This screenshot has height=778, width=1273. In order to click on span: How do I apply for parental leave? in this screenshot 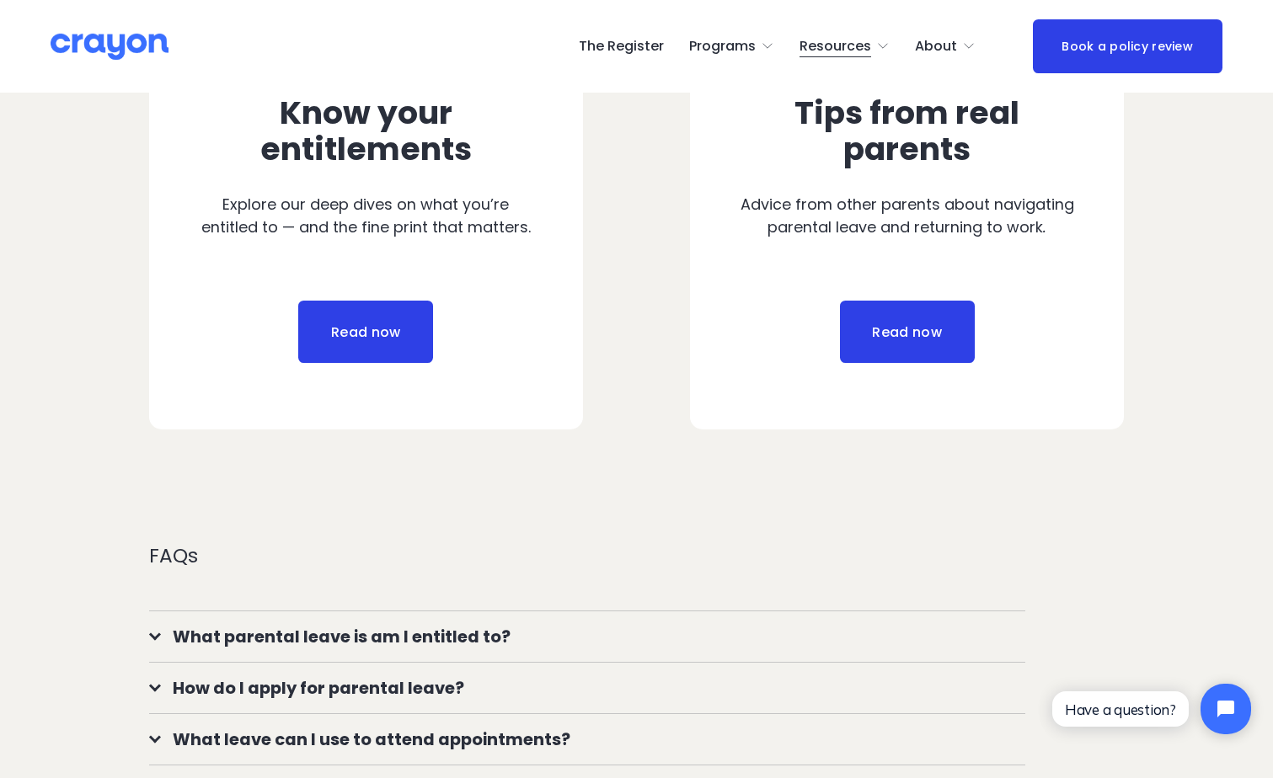, I will do `click(593, 688)`.